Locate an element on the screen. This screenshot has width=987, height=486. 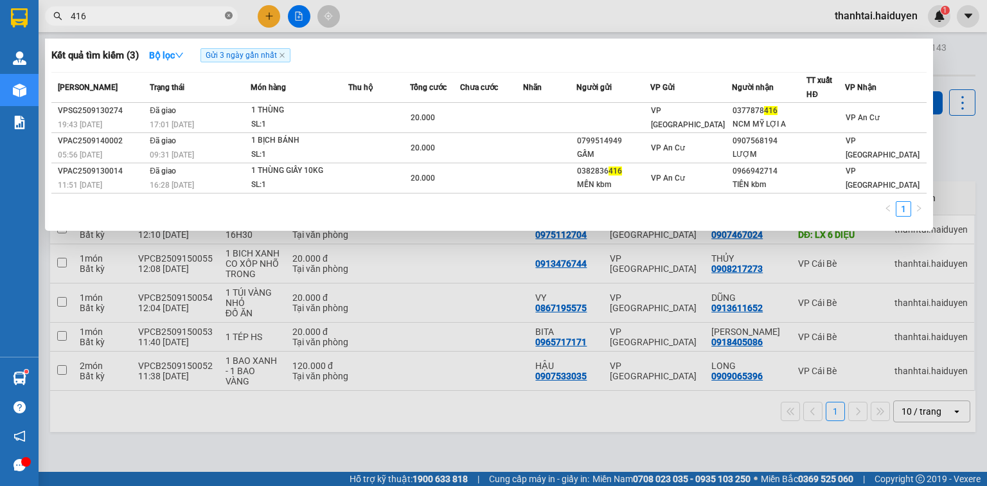
span: VP Gửi is located at coordinates (662, 87).